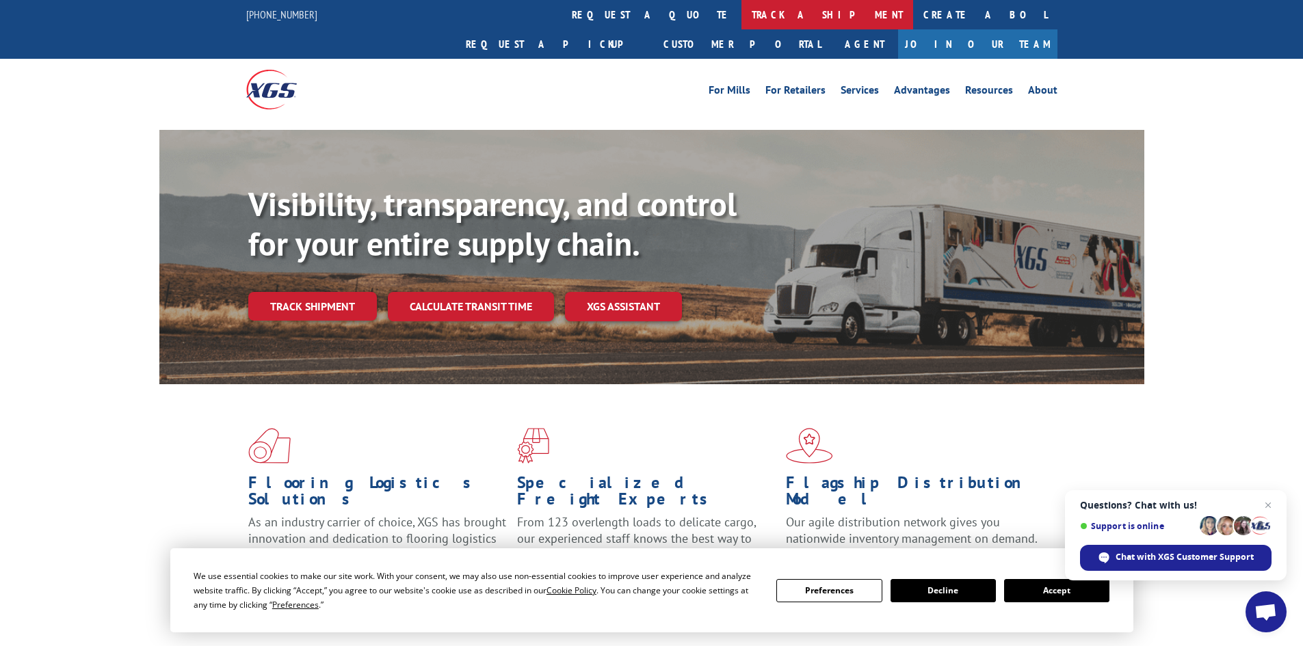 The image size is (1303, 646). Describe the element at coordinates (829, 591) in the screenshot. I see `button: Preferences` at that location.